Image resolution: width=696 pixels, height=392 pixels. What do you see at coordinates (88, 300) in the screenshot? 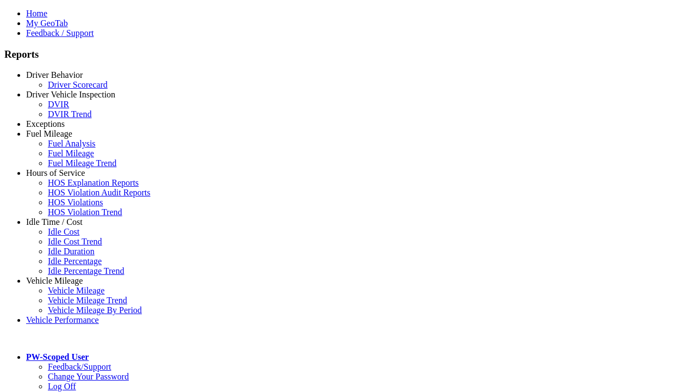
I see `a: Vehicle Mileage Trend` at bounding box center [88, 300].